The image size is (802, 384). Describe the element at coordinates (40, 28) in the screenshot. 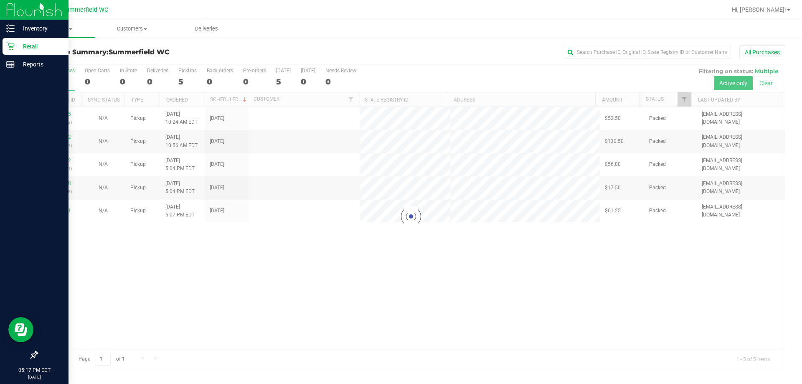

I see `p: Inventory` at that location.